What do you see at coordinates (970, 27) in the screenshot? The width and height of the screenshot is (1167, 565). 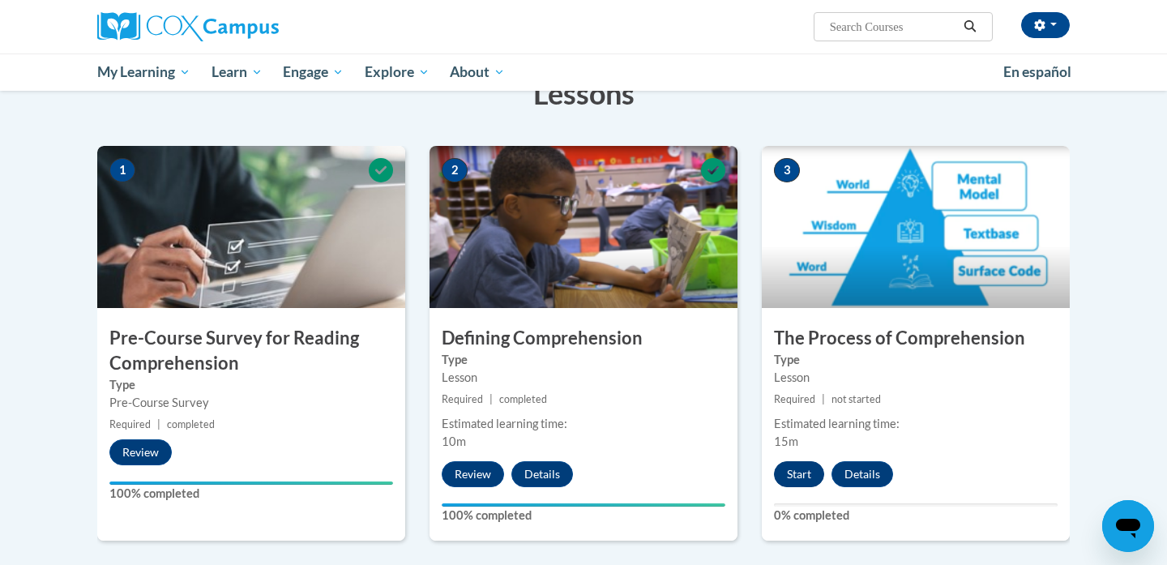 I see `button: Search` at bounding box center [970, 27].